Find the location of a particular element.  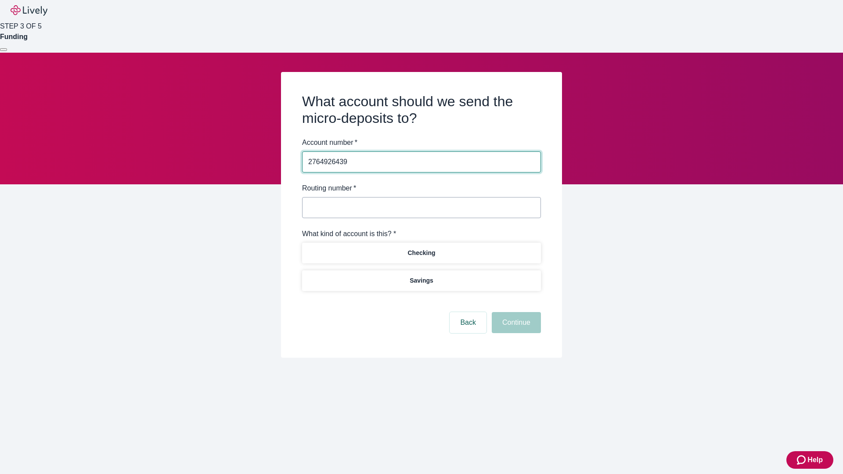

button: Back is located at coordinates (468, 323).